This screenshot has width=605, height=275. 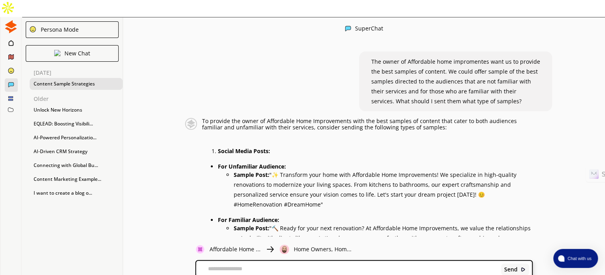 I want to click on strong: Social Media Posts:, so click(x=244, y=151).